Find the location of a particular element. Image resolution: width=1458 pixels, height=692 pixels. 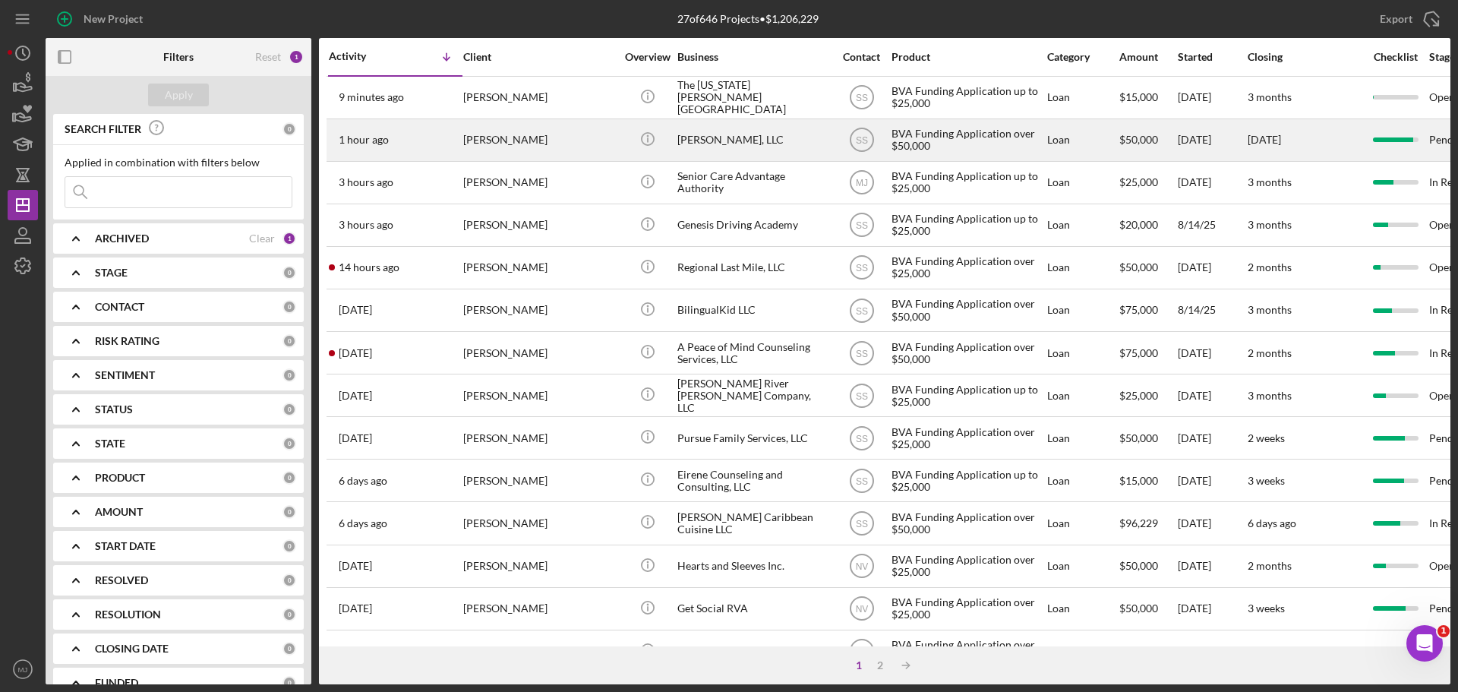

b: SEARCH FILTER is located at coordinates (103, 129).